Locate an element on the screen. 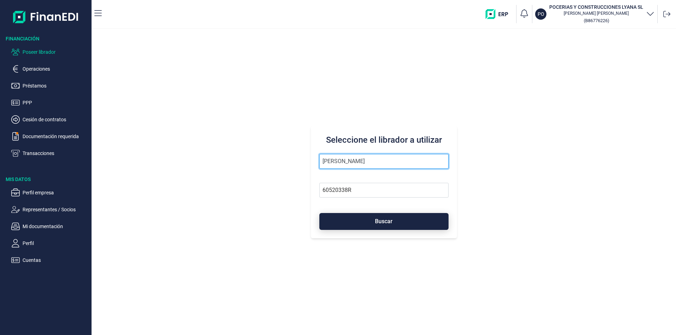 This screenshot has width=676, height=335. button: Mi documentación is located at coordinates (50, 227).